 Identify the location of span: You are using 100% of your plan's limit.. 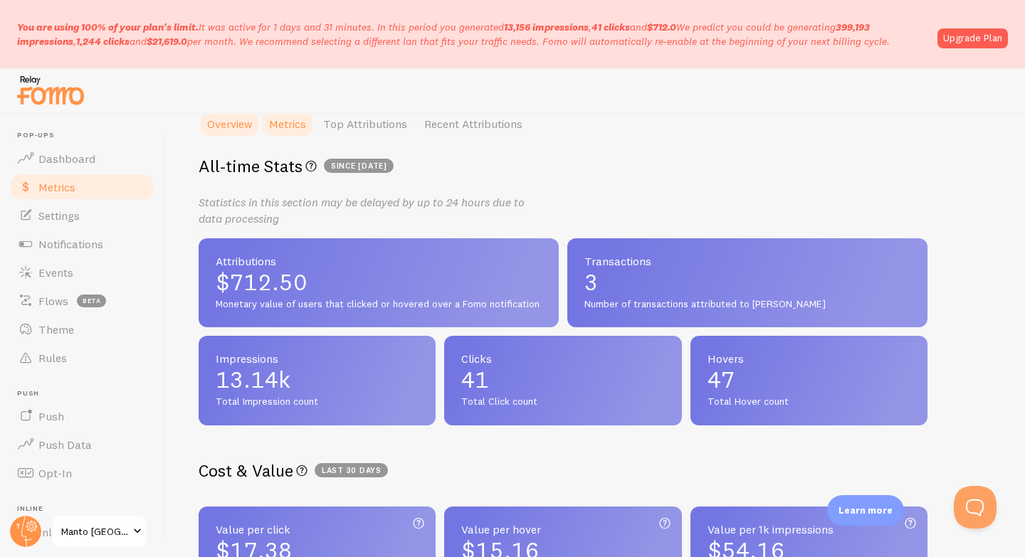
(107, 27).